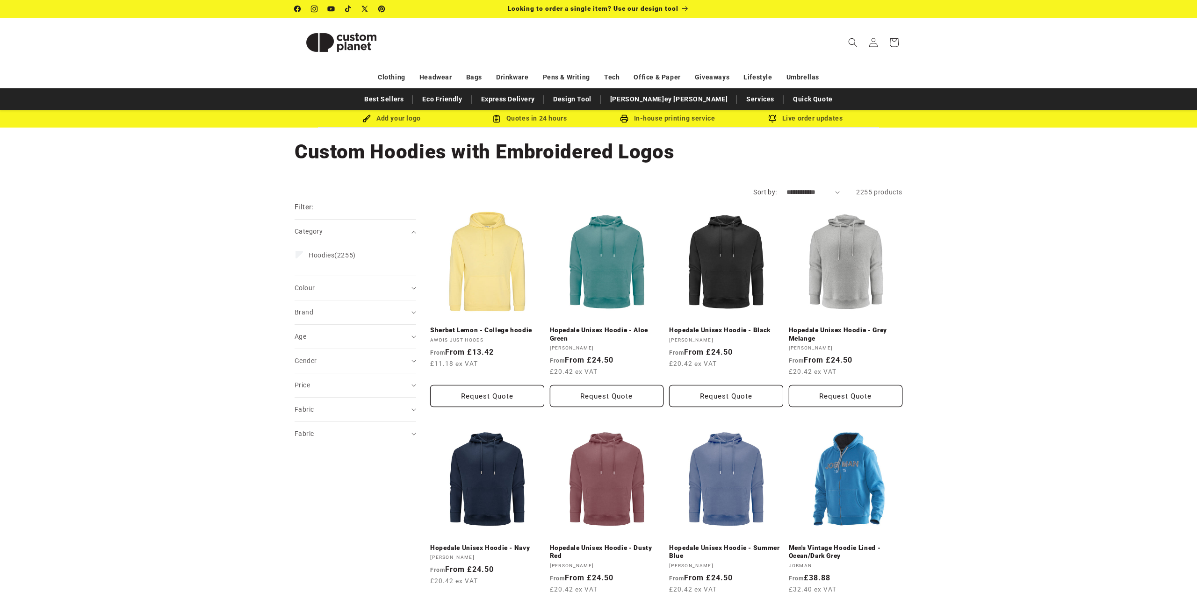 Image resolution: width=1197 pixels, height=592 pixels. Describe the element at coordinates (667, 118) in the screenshot. I see `div: In-house printing service` at that location.